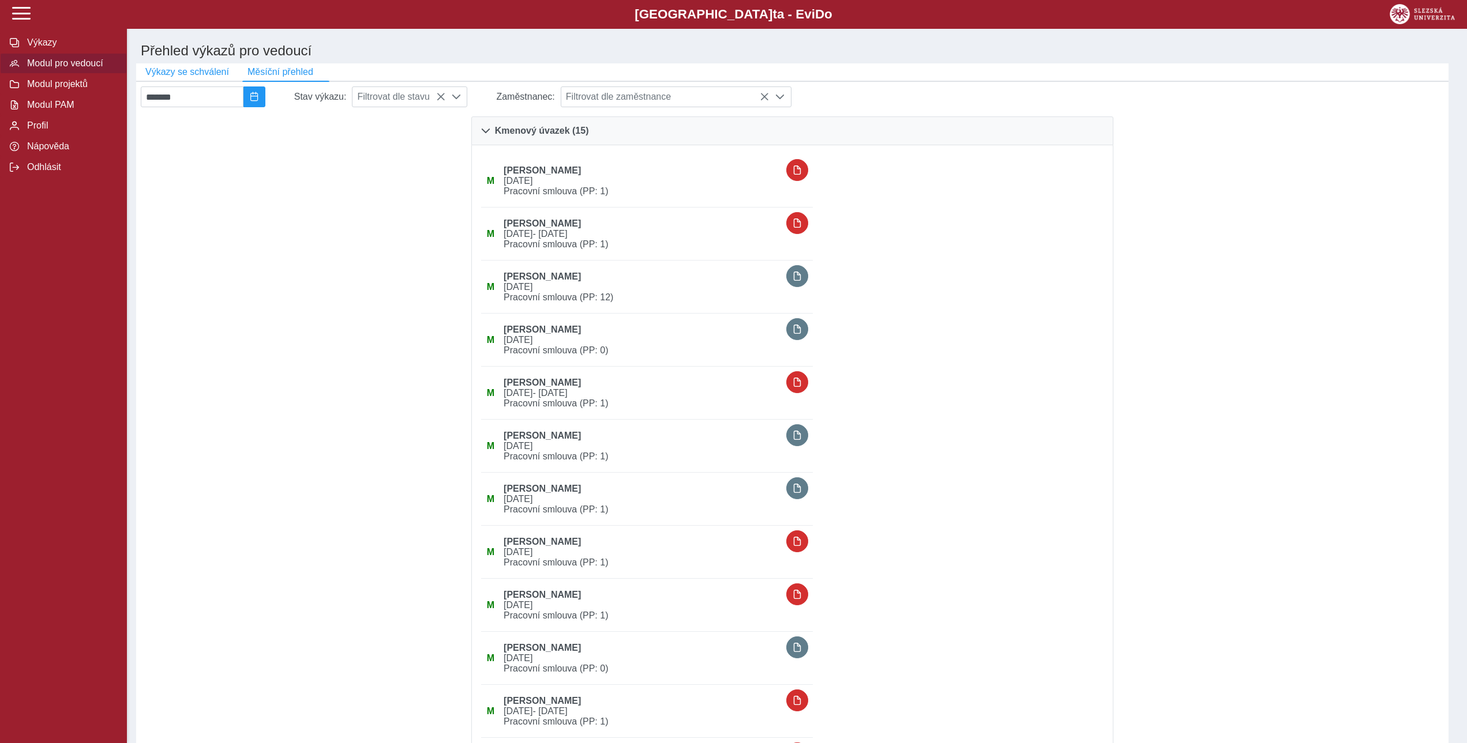 The width and height of the screenshot is (1467, 743). I want to click on span: Profil, so click(70, 126).